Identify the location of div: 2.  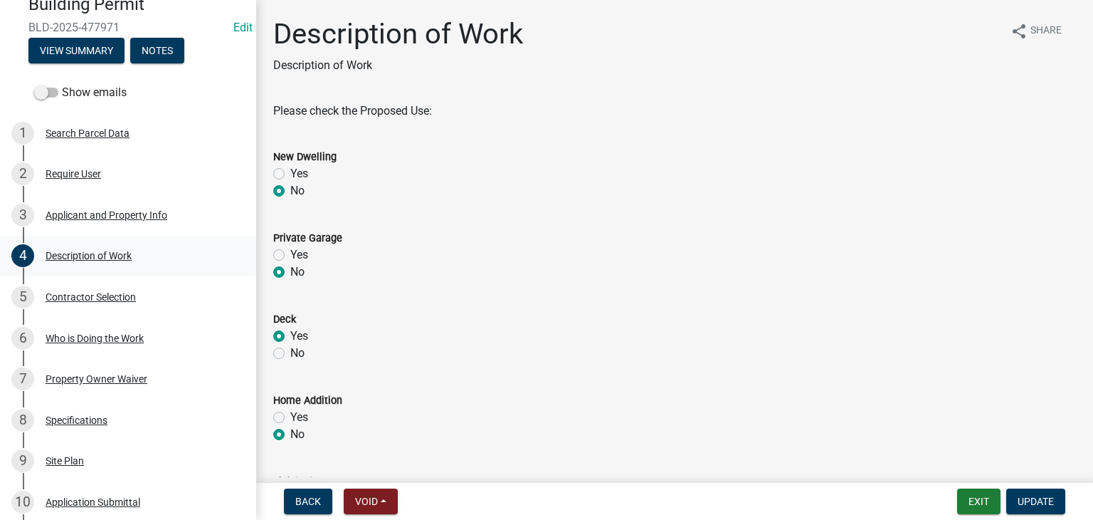
(23, 174).